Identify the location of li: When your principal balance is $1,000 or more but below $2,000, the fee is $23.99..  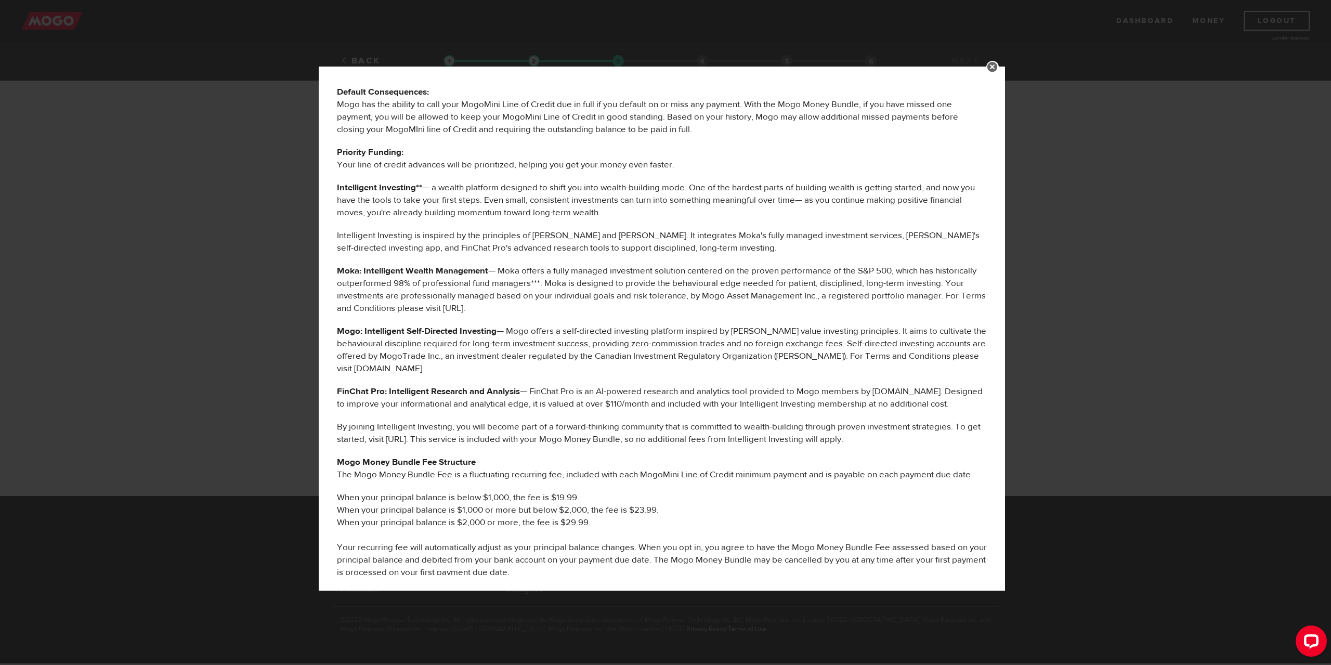
(662, 510).